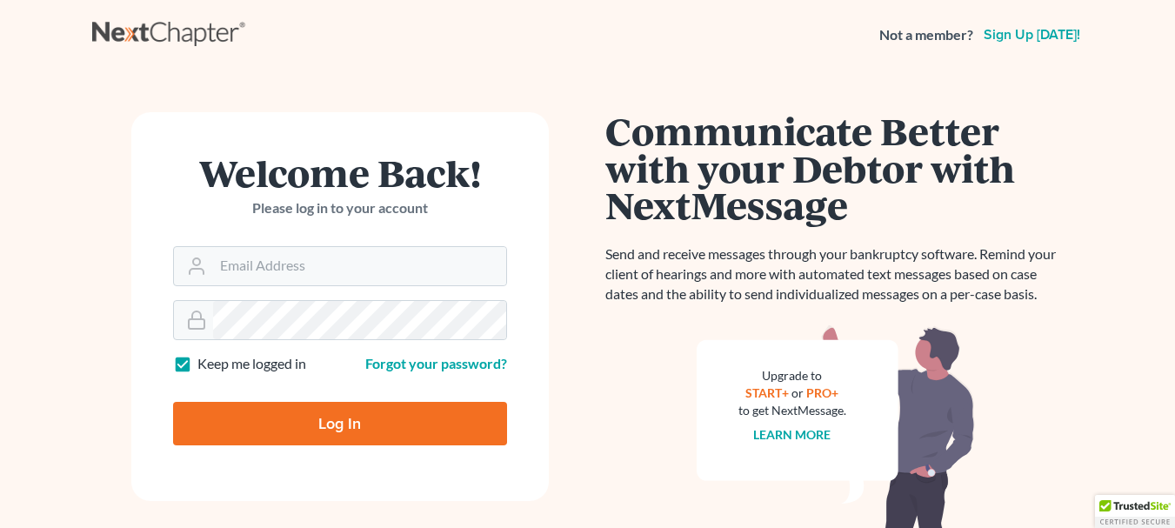 The height and width of the screenshot is (528, 1175). Describe the element at coordinates (798, 392) in the screenshot. I see `span: or` at that location.